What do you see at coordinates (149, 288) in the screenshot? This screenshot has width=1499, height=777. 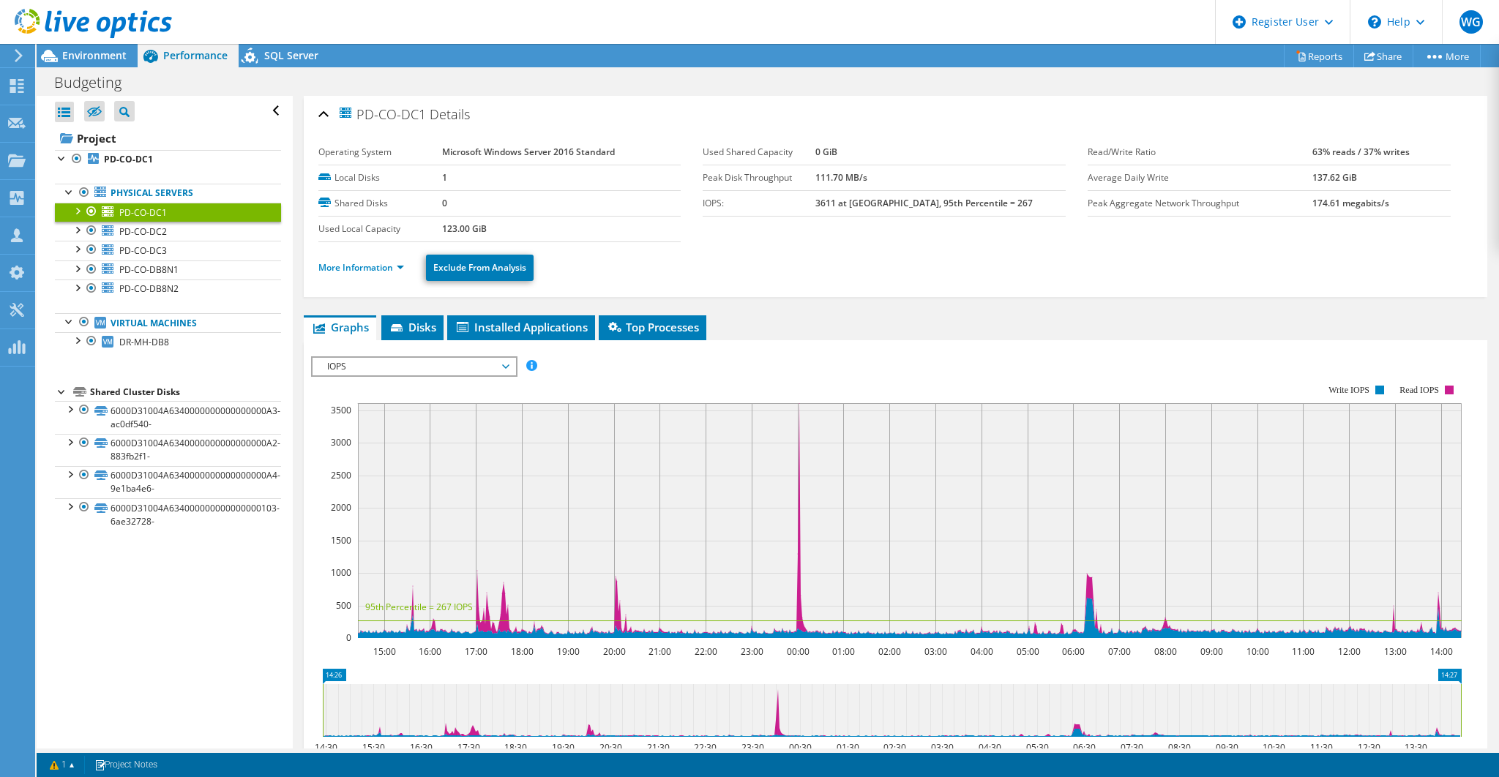 I see `span: PD-CO-DB8N2` at bounding box center [149, 288].